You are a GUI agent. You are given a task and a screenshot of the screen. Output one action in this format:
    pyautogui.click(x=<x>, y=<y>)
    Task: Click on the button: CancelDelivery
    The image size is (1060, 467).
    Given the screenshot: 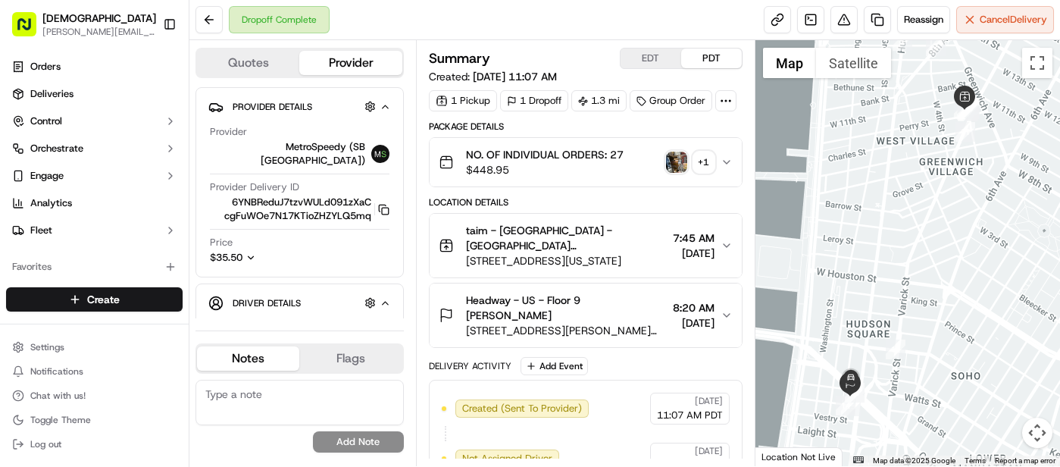 What is the action you would take?
    pyautogui.click(x=1005, y=20)
    